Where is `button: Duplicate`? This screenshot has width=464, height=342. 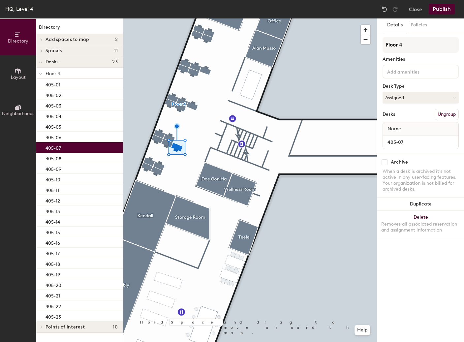 button: Duplicate is located at coordinates (420, 204).